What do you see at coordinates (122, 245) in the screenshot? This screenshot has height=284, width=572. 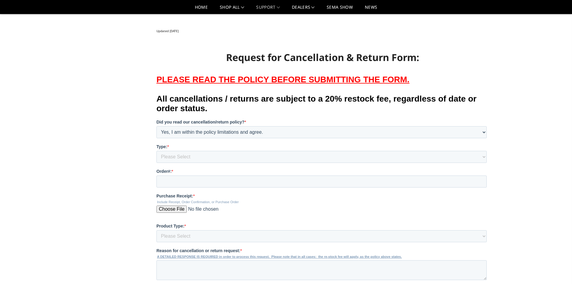 I see `strong: First Name:` at bounding box center [122, 245].